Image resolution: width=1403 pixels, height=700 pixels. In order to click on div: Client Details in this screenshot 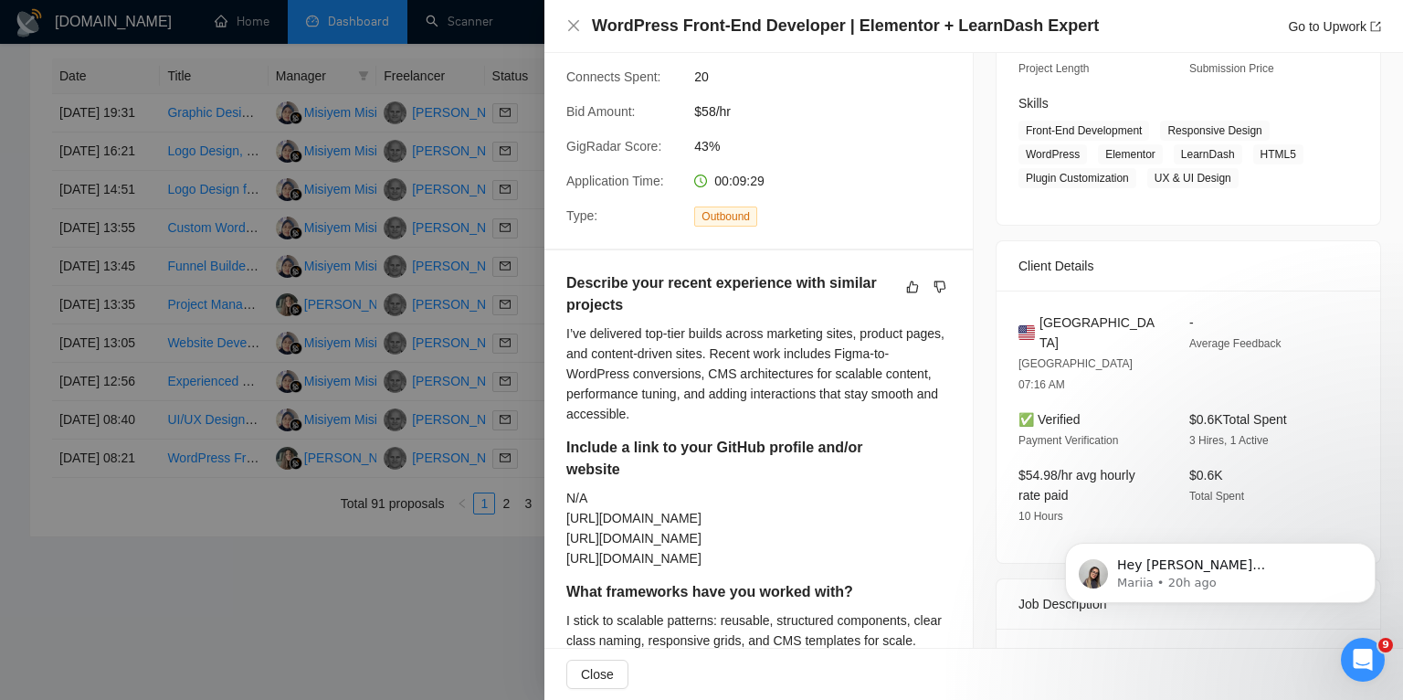, I will do `click(1188, 266)`.